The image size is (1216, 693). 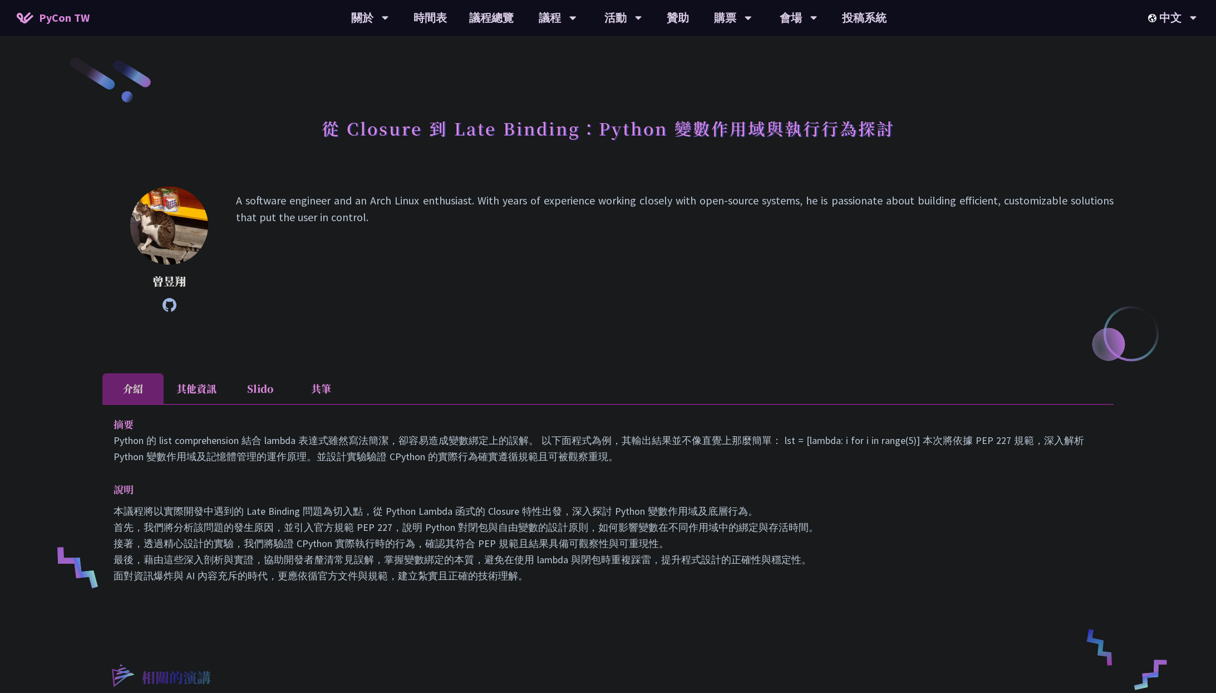 What do you see at coordinates (608, 448) in the screenshot?
I see `p: Python 的 list comprehension 結合 lambda 表達式雖然寫法簡潔，卻容易造成變數綁定上的誤解。 以下面程式為例，其輸出結果並不像直覺上那麼簡單： lst = [la...` at bounding box center [608, 448].